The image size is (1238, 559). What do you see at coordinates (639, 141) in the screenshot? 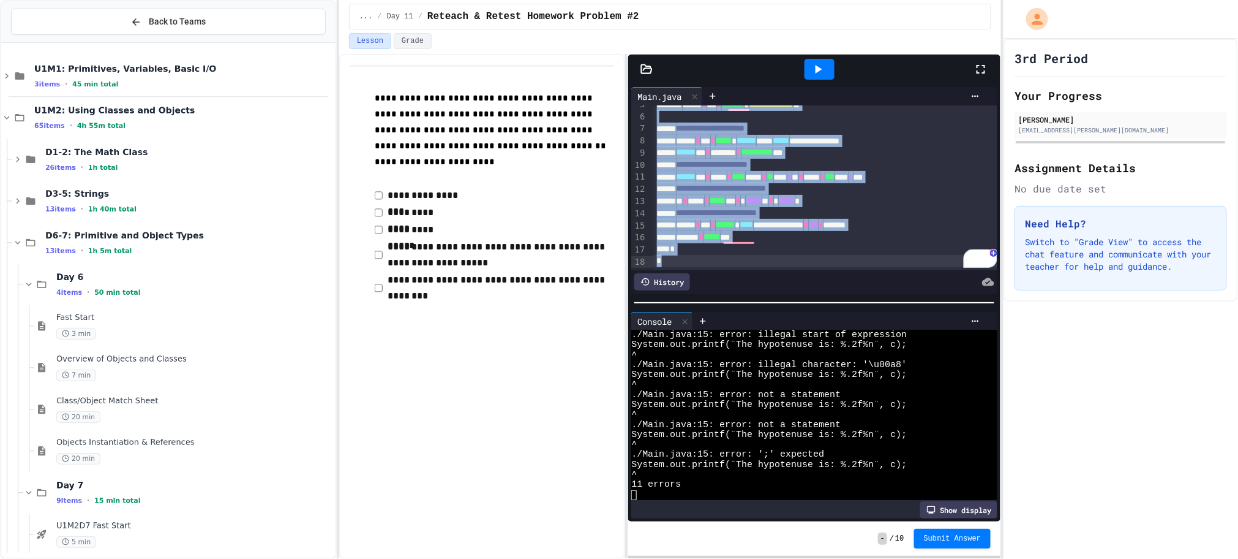
I see `div: 8` at bounding box center [639, 141].